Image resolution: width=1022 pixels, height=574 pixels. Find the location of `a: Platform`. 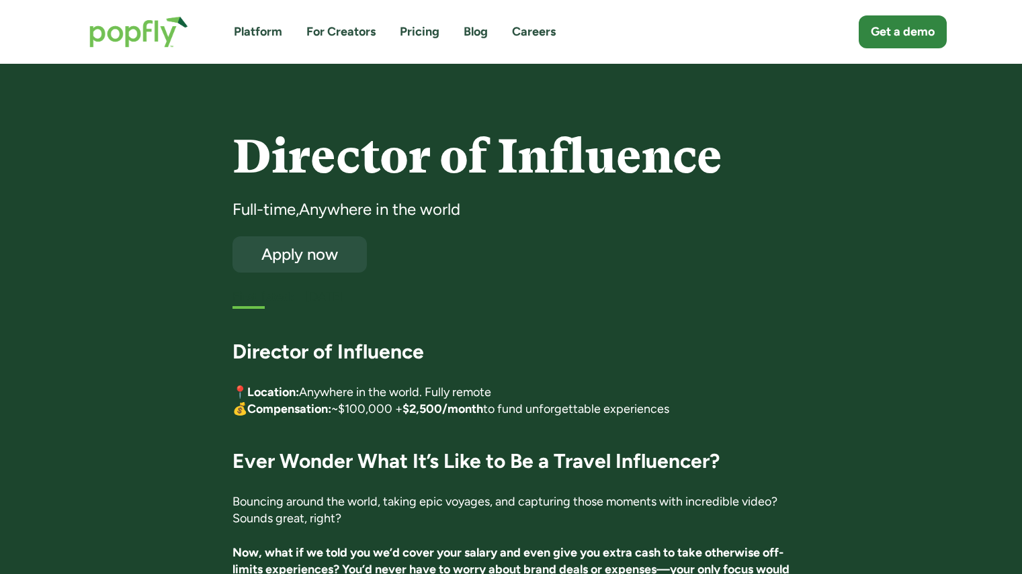

a: Platform is located at coordinates (258, 32).